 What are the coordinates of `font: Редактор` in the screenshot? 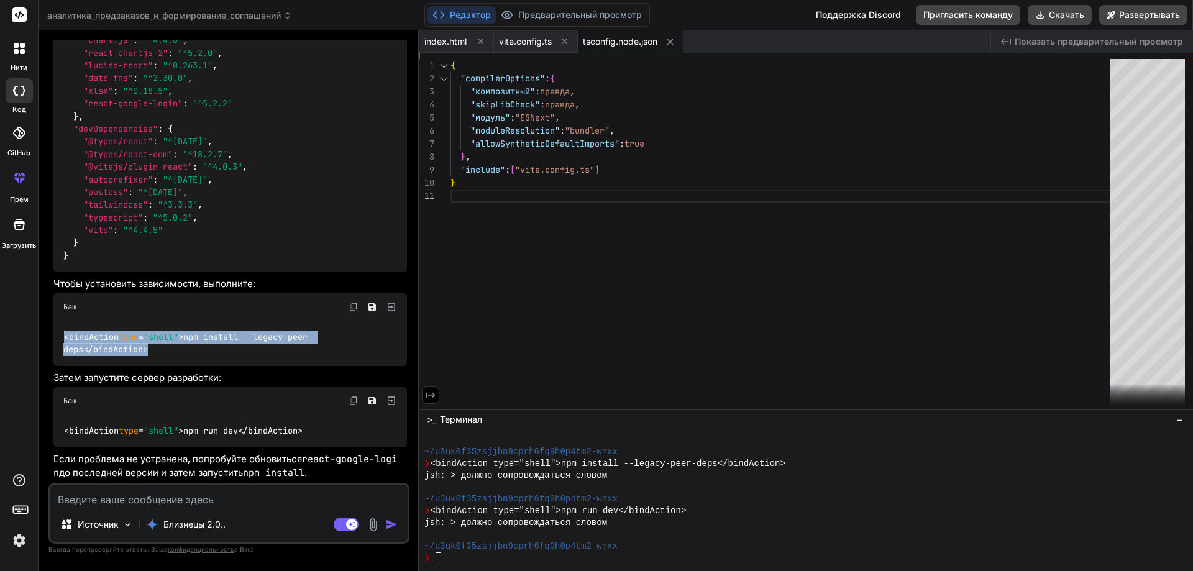 It's located at (471, 14).